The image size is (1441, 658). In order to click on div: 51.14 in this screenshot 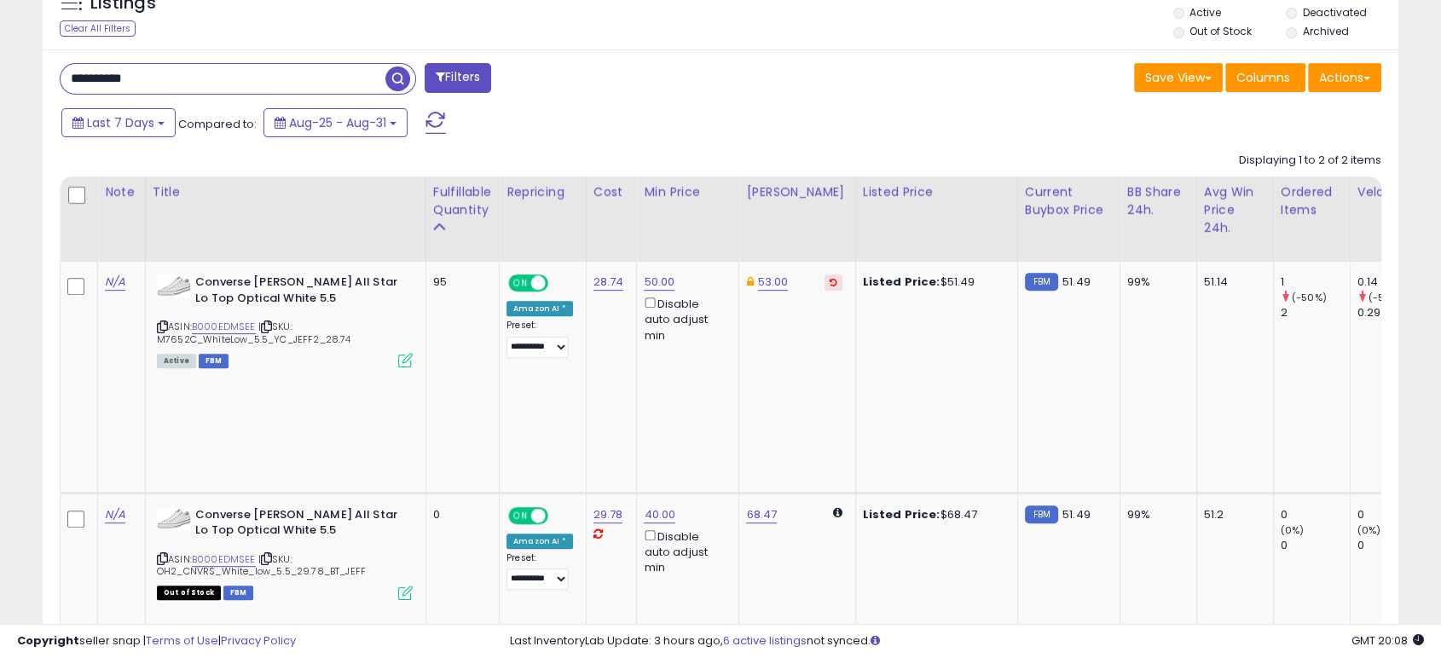, I will do `click(1232, 282)`.